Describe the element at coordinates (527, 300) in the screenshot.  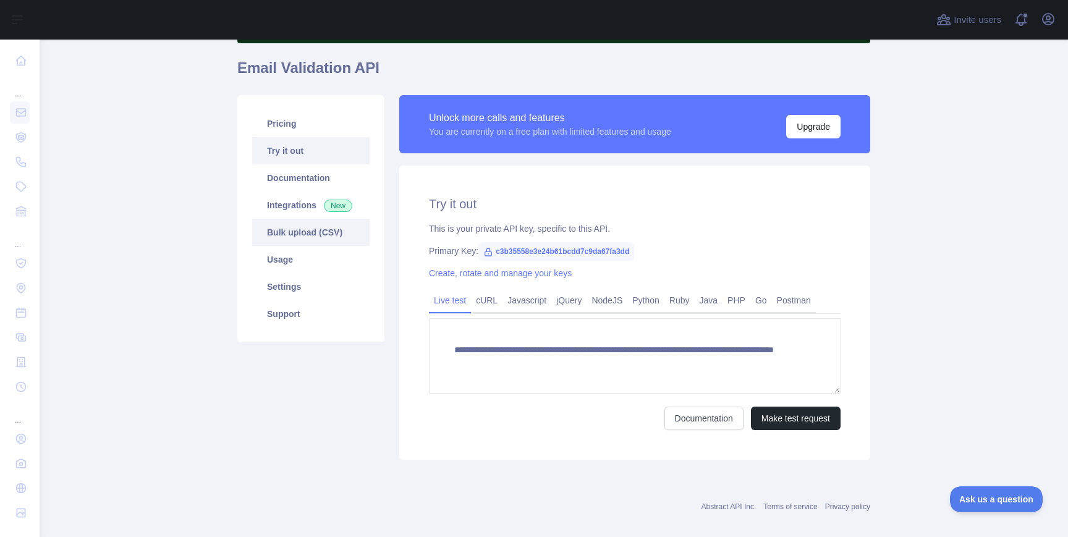
I see `a: Javascript` at that location.